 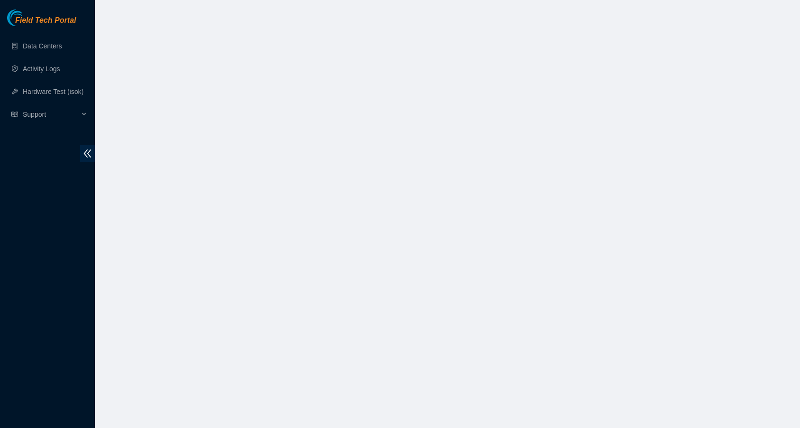 What do you see at coordinates (41, 23) in the screenshot?
I see `a: Akamai TechnologiesField Tech Portal` at bounding box center [41, 23].